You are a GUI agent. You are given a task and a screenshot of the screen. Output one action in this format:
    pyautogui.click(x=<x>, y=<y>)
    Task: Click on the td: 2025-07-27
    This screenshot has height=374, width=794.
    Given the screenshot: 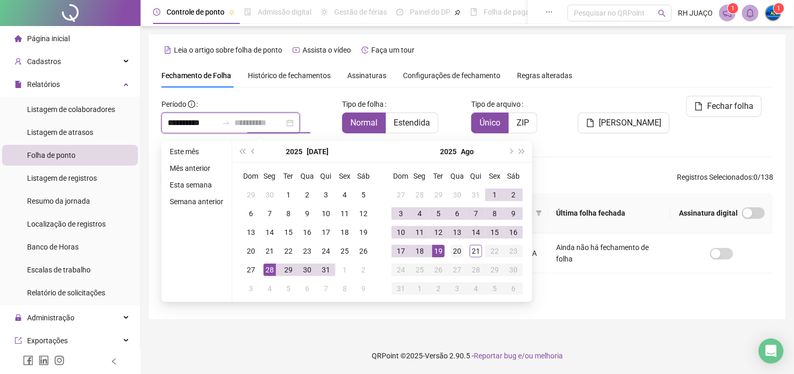 What is the action you would take?
    pyautogui.click(x=251, y=270)
    